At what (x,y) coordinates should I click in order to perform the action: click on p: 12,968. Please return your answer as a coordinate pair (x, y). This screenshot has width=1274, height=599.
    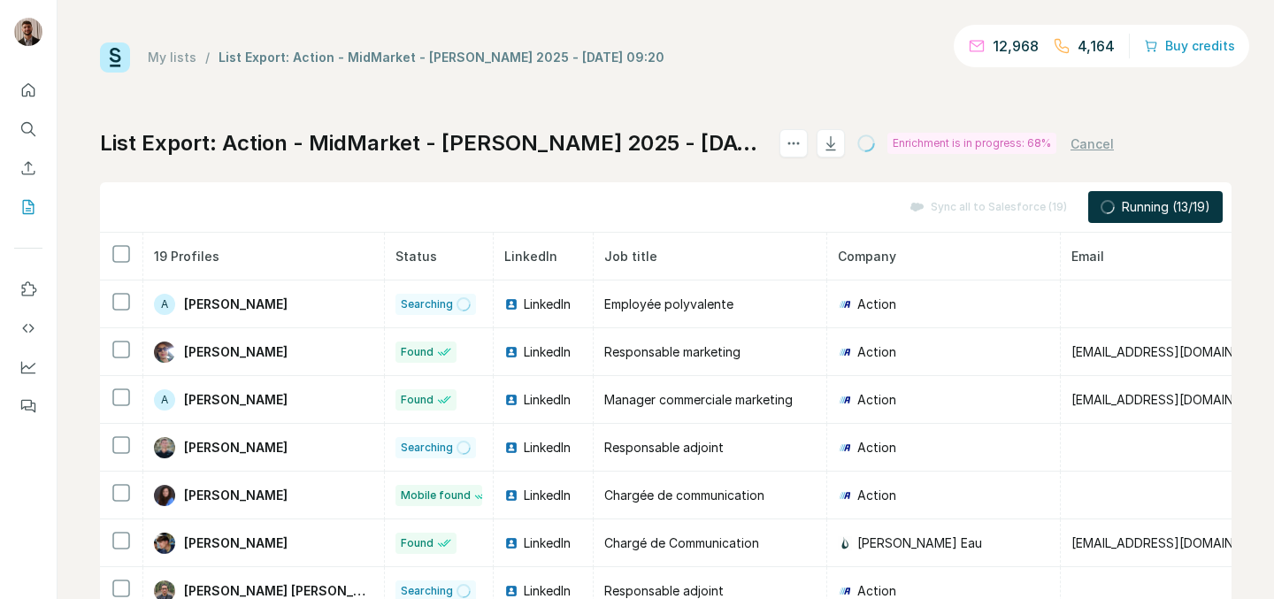
    Looking at the image, I should click on (1015, 46).